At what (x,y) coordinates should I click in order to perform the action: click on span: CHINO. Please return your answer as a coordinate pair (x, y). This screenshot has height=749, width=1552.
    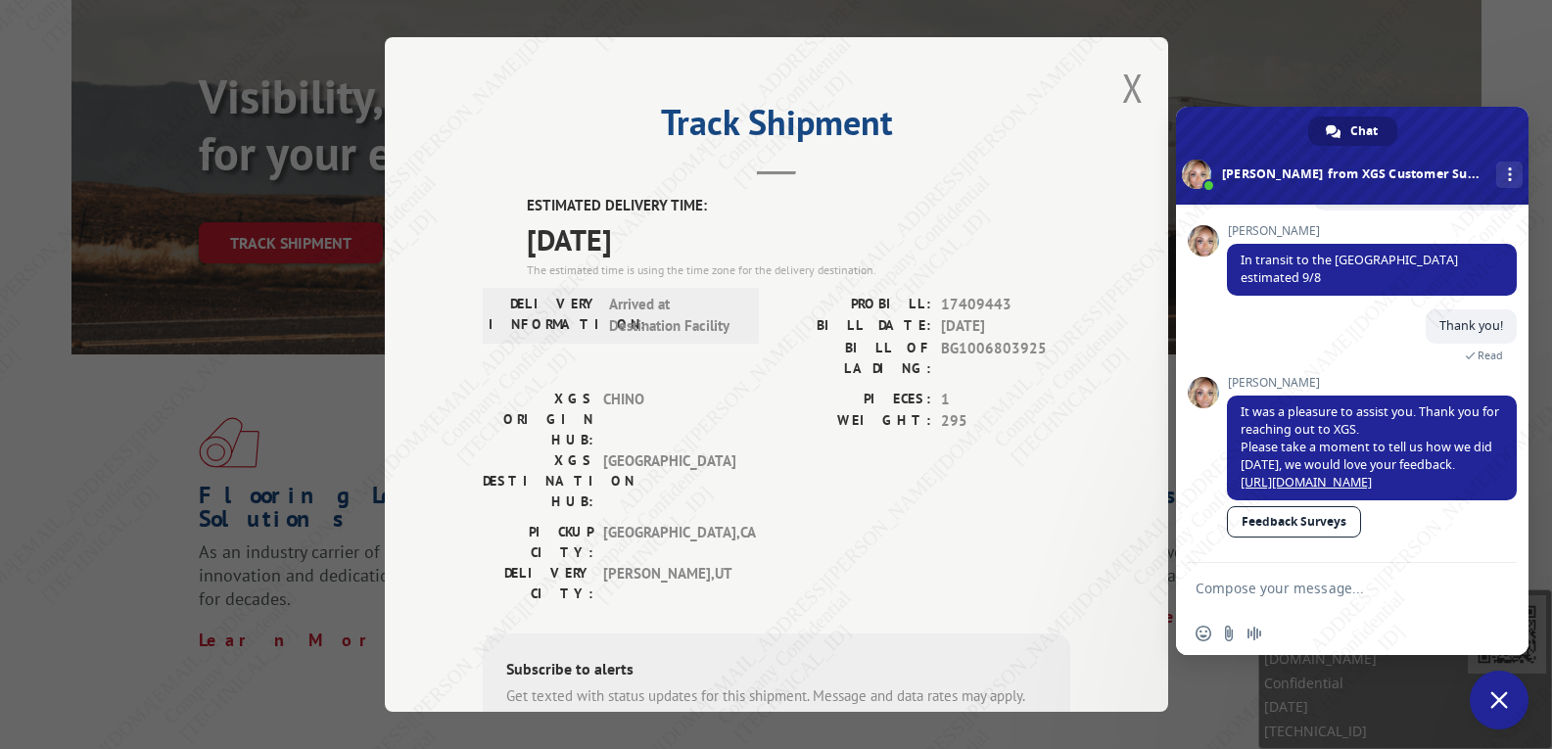
    Looking at the image, I should click on (669, 419).